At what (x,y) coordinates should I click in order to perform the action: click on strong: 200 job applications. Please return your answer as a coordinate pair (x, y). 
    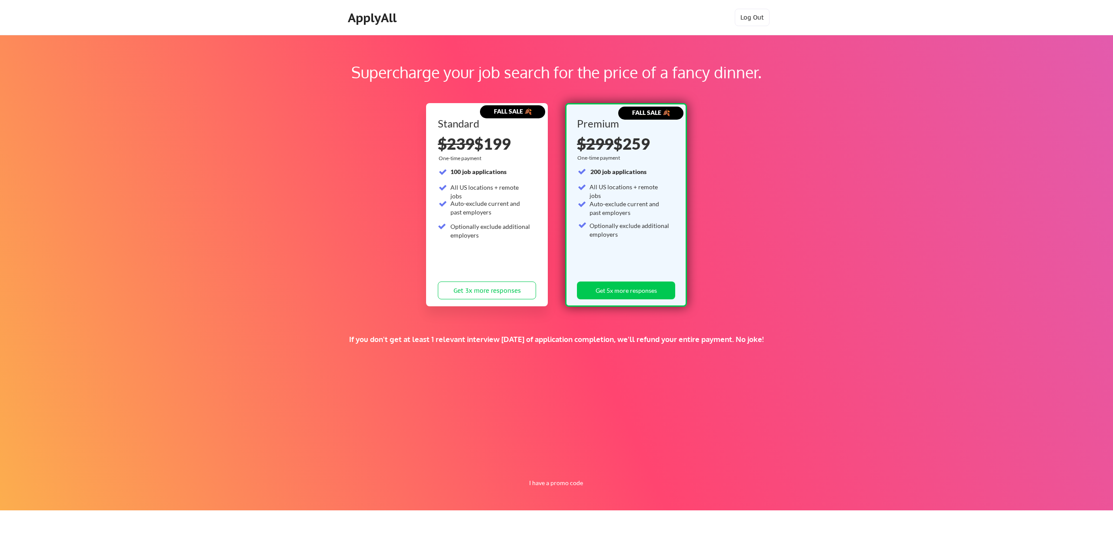
    Looking at the image, I should click on (618, 171).